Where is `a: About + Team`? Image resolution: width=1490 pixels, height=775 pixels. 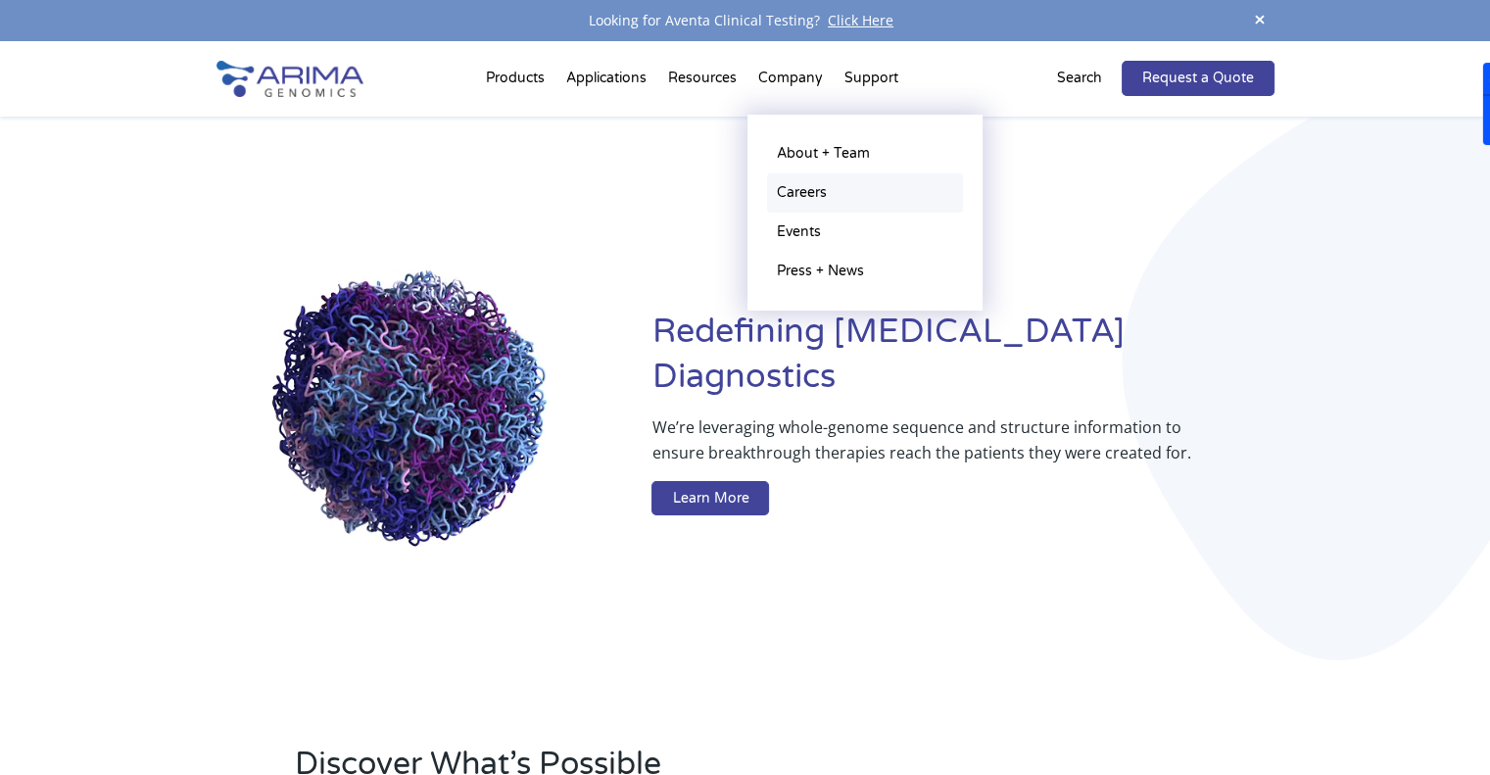 a: About + Team is located at coordinates (865, 154).